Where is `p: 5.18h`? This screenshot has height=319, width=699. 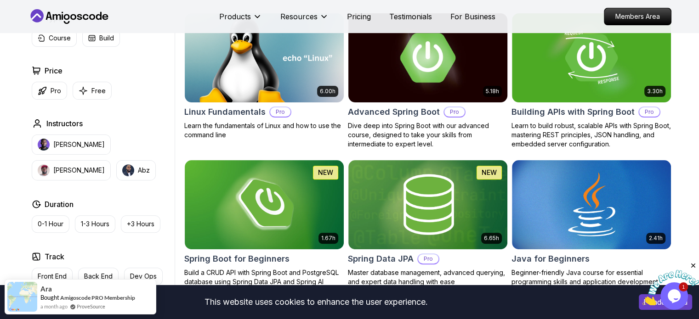 p: 5.18h is located at coordinates (492, 91).